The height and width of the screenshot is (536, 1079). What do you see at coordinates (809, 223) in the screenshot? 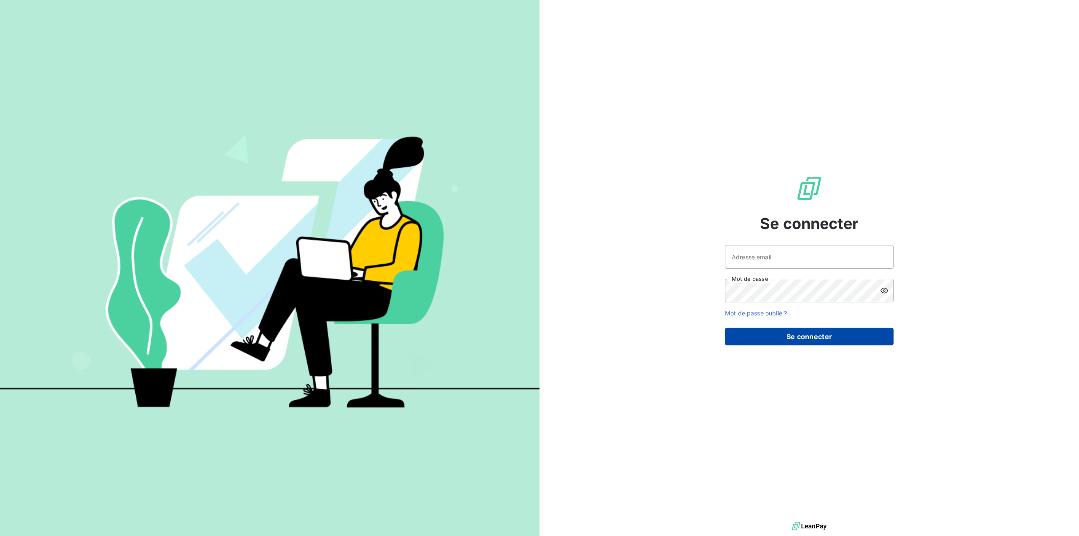
I see `span: Se connecter` at bounding box center [809, 223].